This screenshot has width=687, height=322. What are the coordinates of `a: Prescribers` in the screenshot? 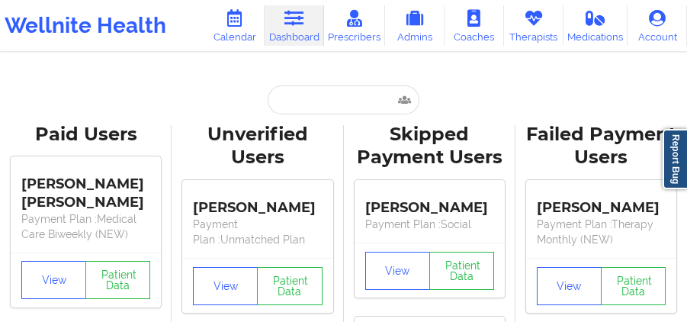 It's located at (354, 25).